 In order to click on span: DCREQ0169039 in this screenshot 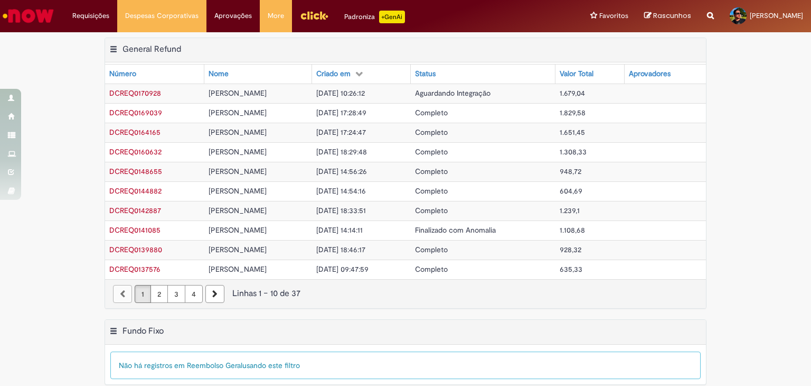, I will do `click(136, 113)`.